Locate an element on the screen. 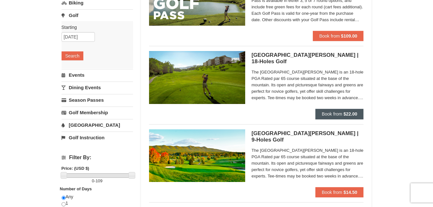  a: Golf Membership is located at coordinates (97, 112).